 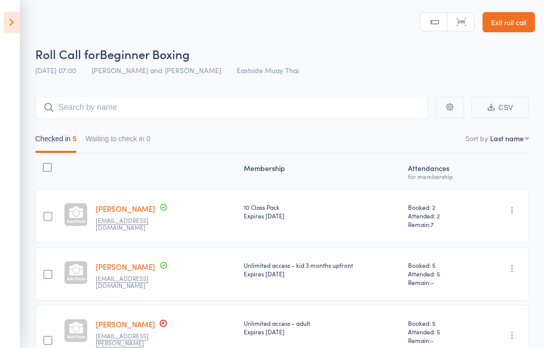 I want to click on label: Sort by, so click(x=477, y=138).